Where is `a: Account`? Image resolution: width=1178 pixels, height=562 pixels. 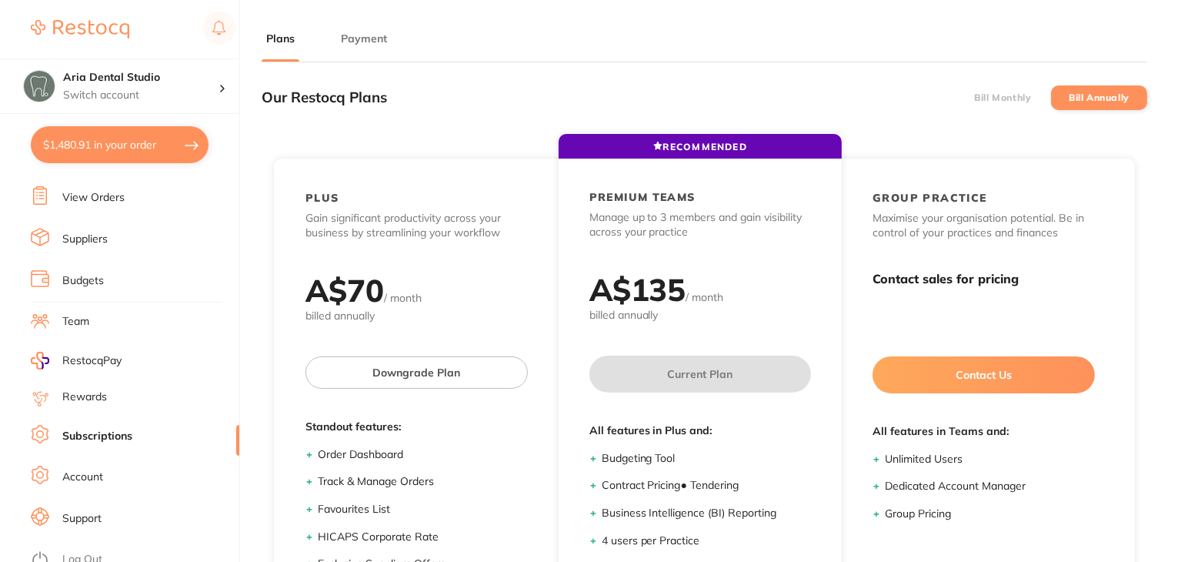
a: Account is located at coordinates (82, 477).